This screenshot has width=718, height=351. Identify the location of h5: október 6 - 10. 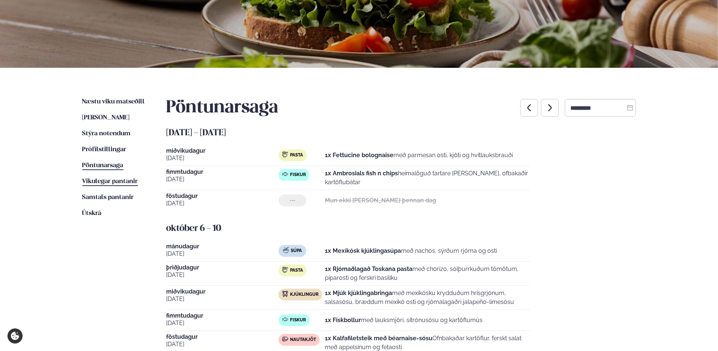
(401, 229).